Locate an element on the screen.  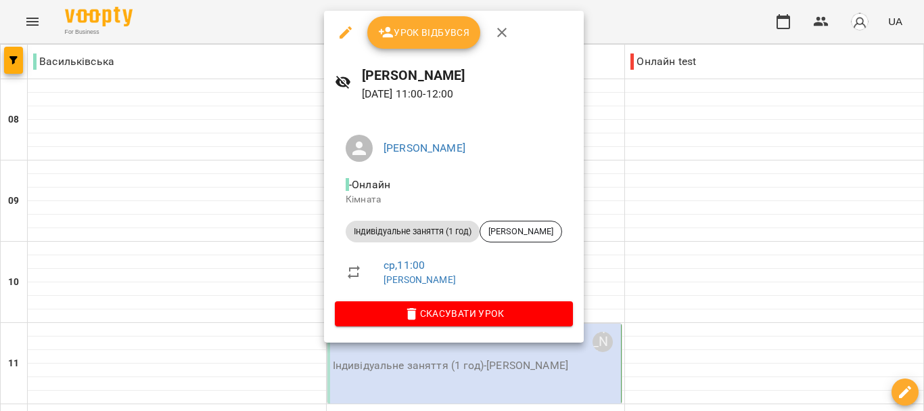
span: - Онлайн is located at coordinates (369, 184).